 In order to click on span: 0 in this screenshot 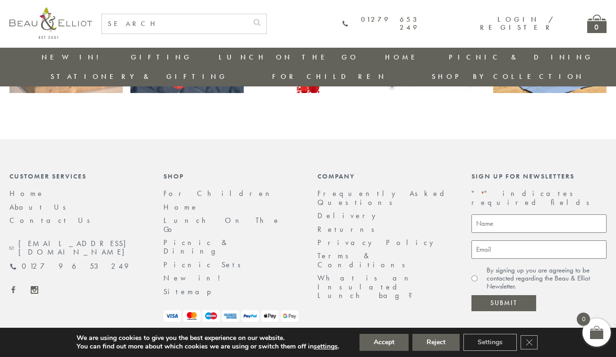, I will do `click(584, 320)`.